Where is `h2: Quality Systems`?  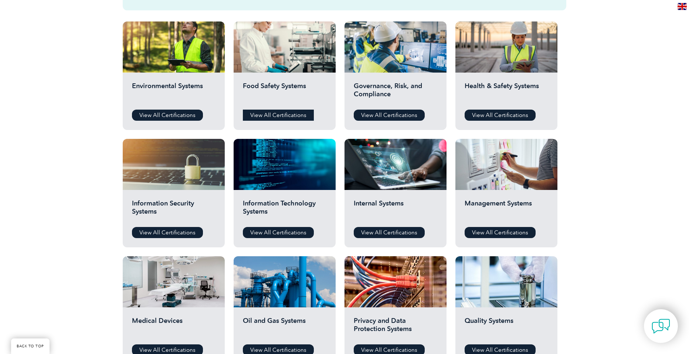 h2: Quality Systems is located at coordinates (507, 327).